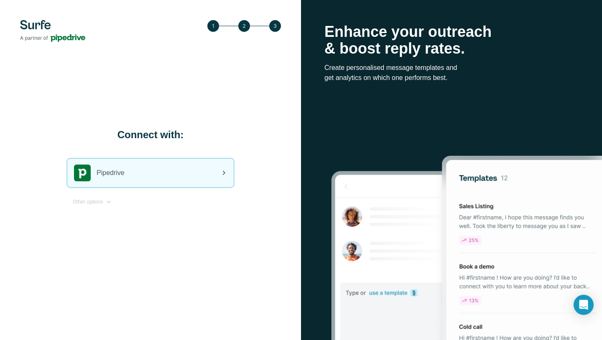 The image size is (602, 340). I want to click on div: Open Intercom Messenger, so click(584, 304).